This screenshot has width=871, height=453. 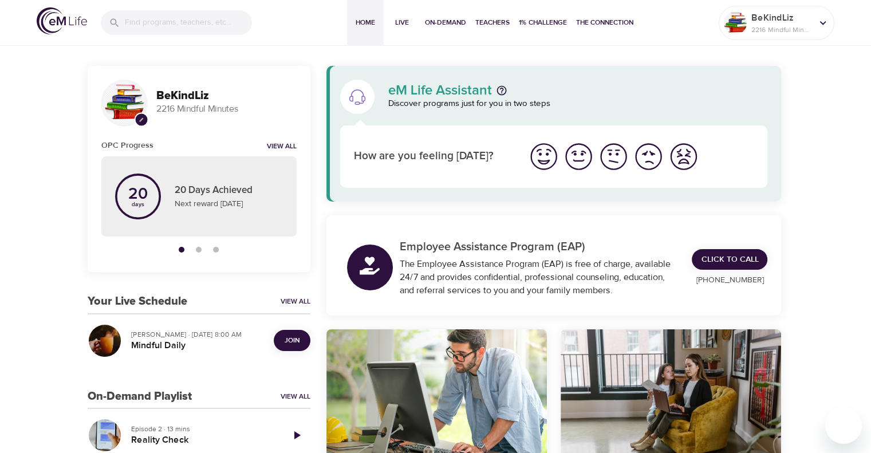 I want to click on p: Employee Assistance Program (EAP), so click(x=539, y=247).